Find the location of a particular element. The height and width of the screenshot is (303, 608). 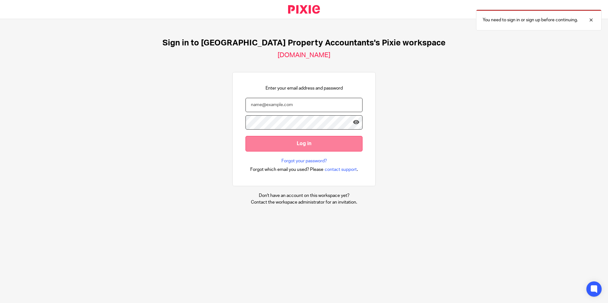

p: Don't have an account on this workspace yet? is located at coordinates (304, 196).